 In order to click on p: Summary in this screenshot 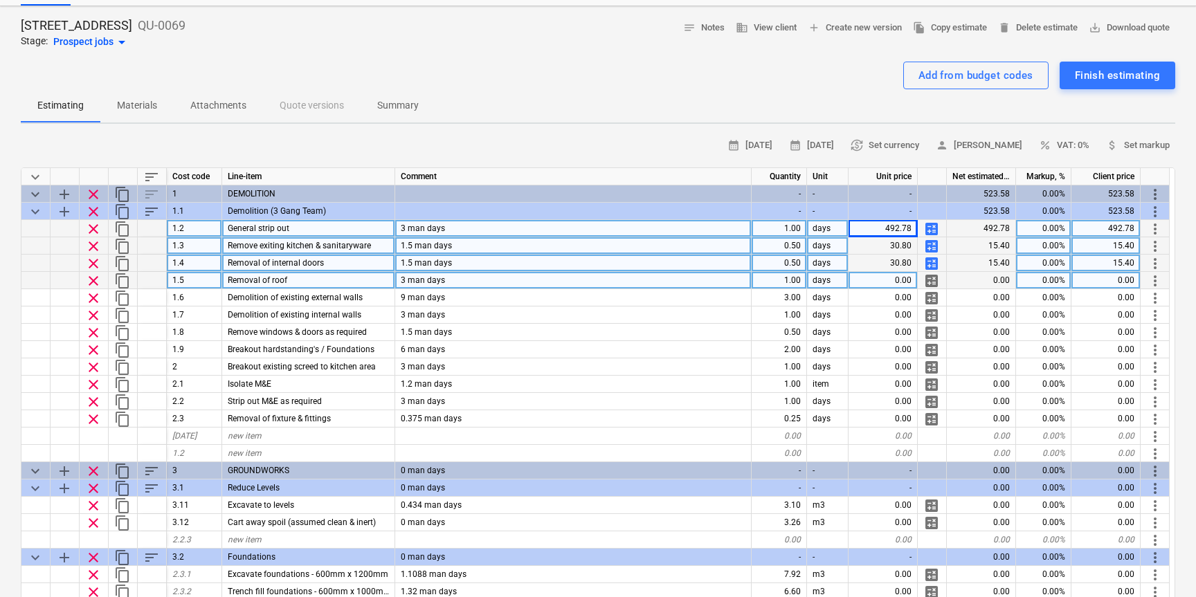, I will do `click(398, 105)`.